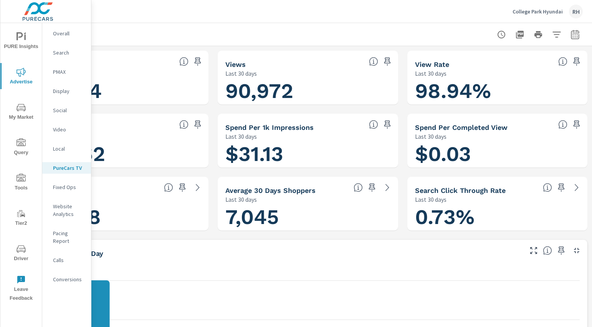  Describe the element at coordinates (235, 64) in the screenshot. I see `h5: Views` at that location.